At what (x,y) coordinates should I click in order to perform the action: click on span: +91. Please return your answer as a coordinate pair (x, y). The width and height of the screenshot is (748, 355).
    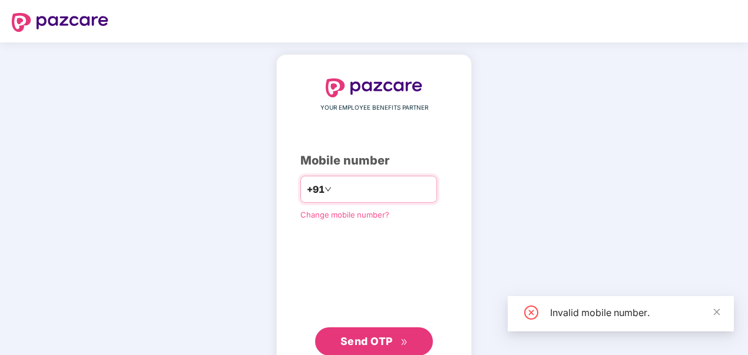
    Looking at the image, I should click on (316, 189).